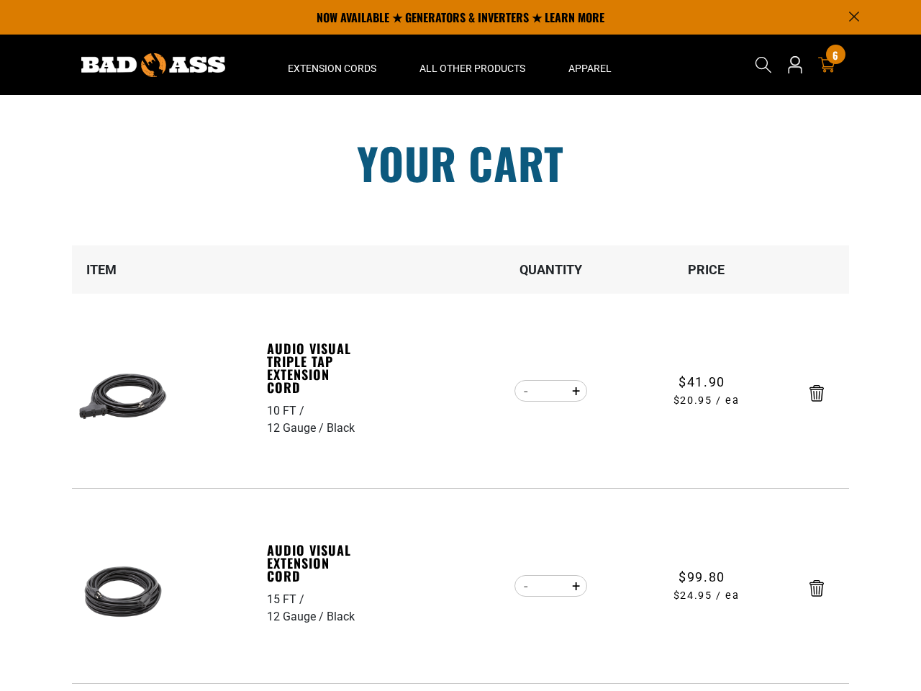  Describe the element at coordinates (707, 401) in the screenshot. I see `span: $20.95 / ea` at that location.